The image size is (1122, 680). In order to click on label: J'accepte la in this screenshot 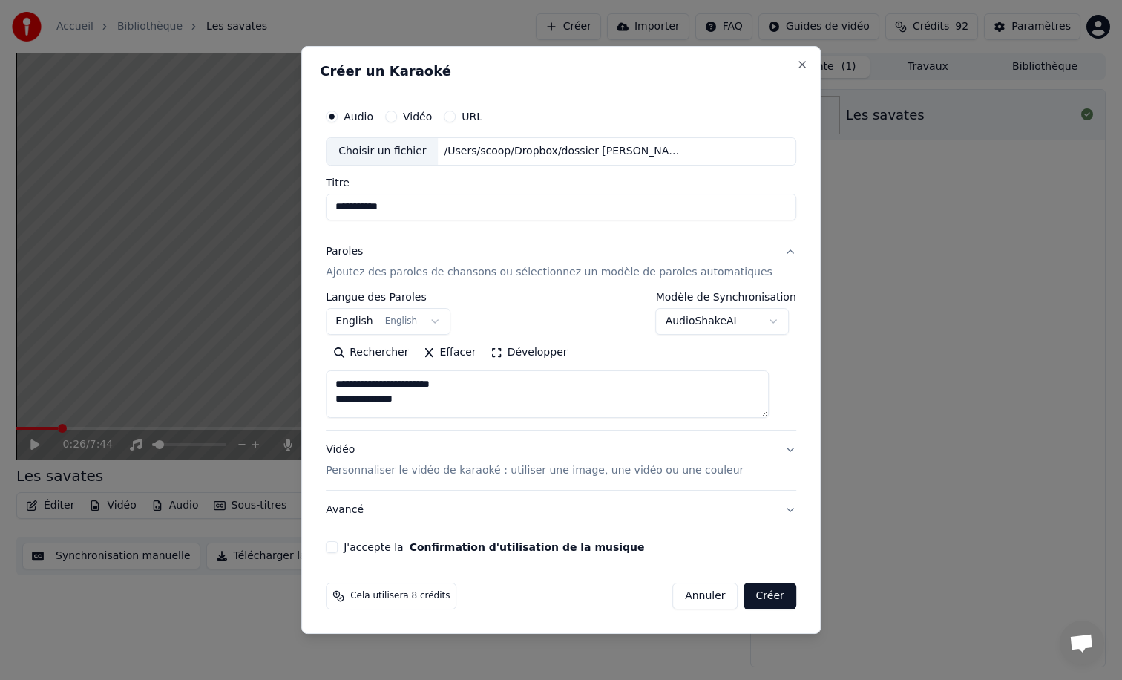, I will do `click(494, 547)`.